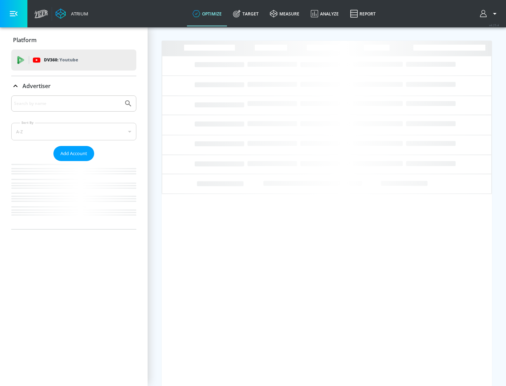  Describe the element at coordinates (494, 25) in the screenshot. I see `span: v 4.25.4` at that location.